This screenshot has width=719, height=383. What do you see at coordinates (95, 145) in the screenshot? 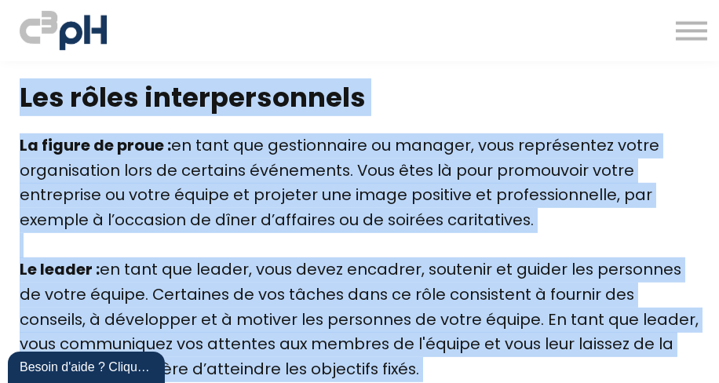
I see `b: La figure de proue :` at bounding box center [95, 145].